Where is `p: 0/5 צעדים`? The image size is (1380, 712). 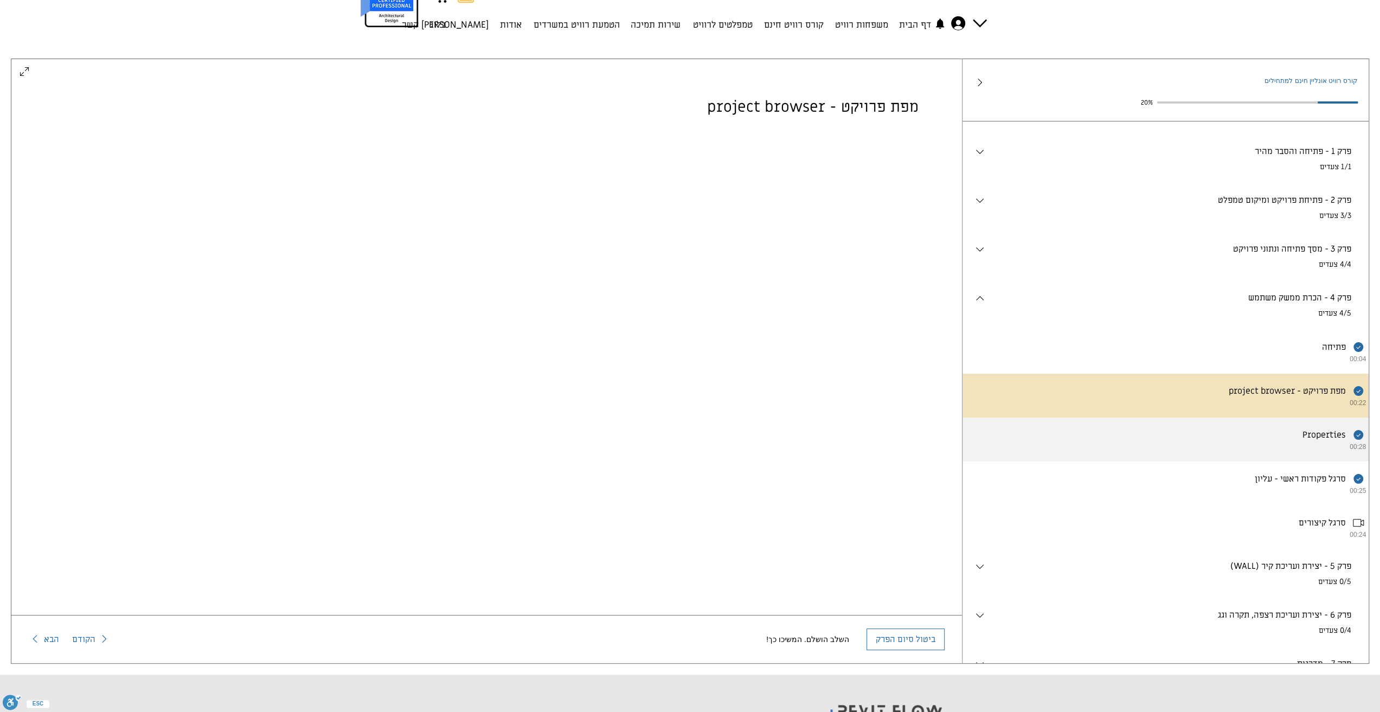
p: 0/5 צעדים is located at coordinates (1169, 582).